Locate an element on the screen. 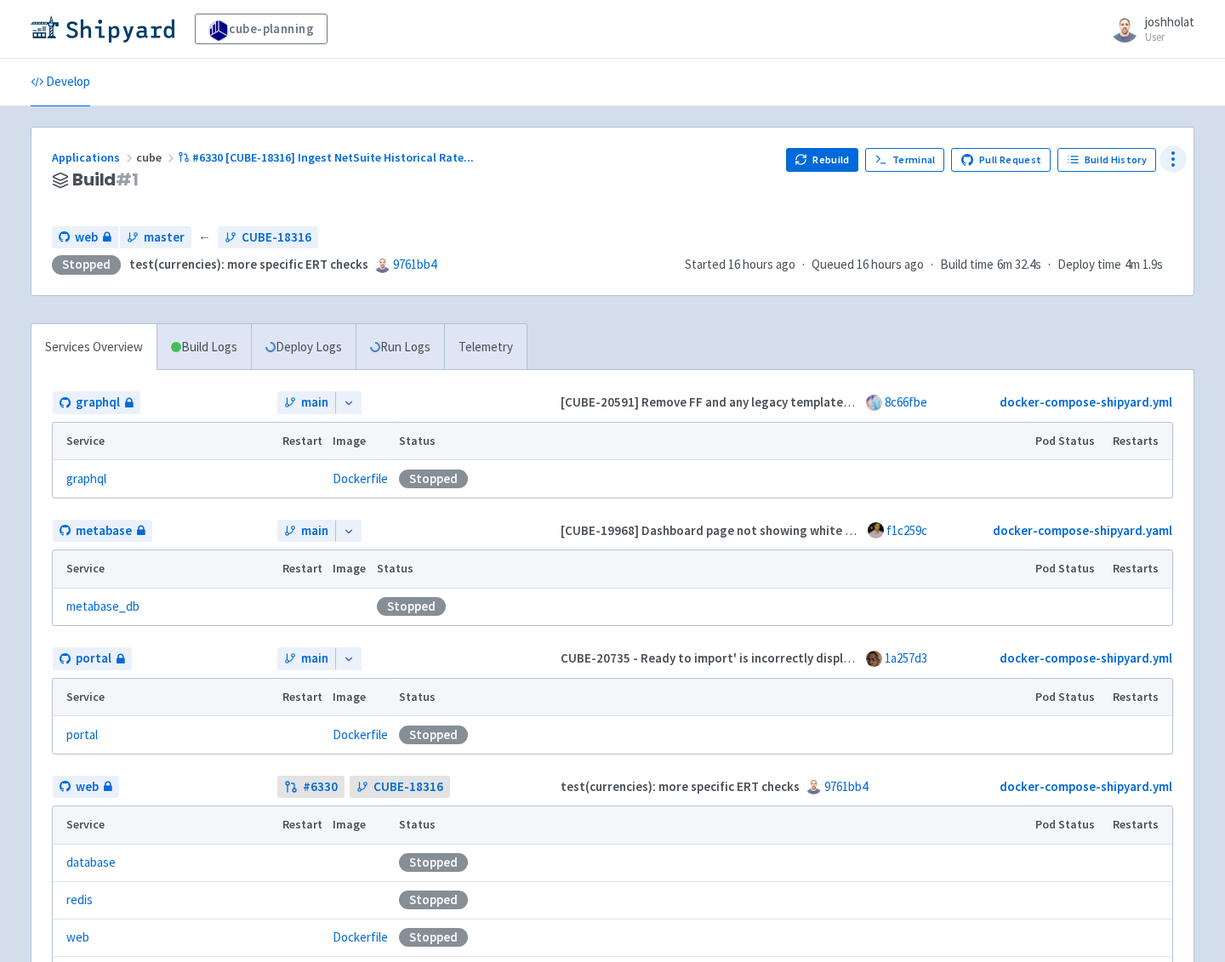  span: Started is located at coordinates (740, 264).